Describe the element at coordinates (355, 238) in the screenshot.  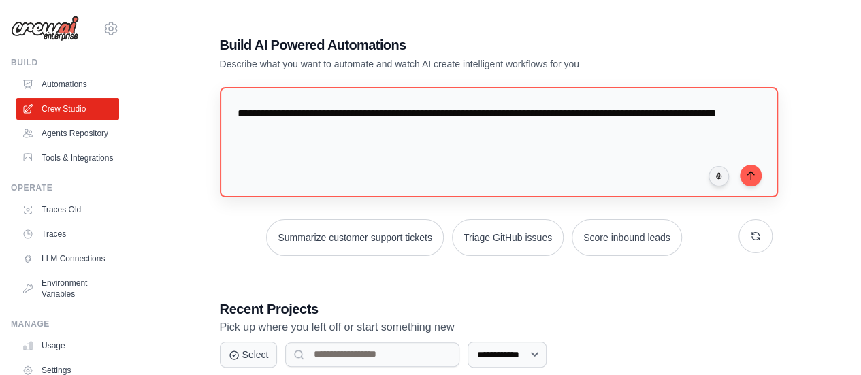
I see `button: Summarize customer support tickets` at that location.